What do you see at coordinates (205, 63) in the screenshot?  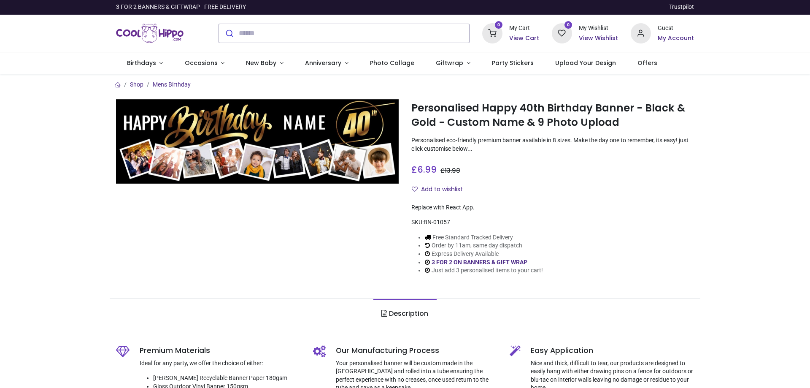 I see `a: Occasions` at bounding box center [205, 63].